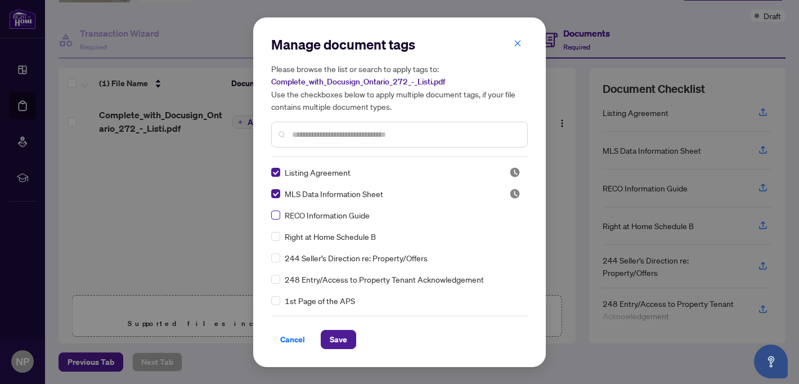 The height and width of the screenshot is (384, 799). I want to click on span: RECO Information Guide, so click(327, 215).